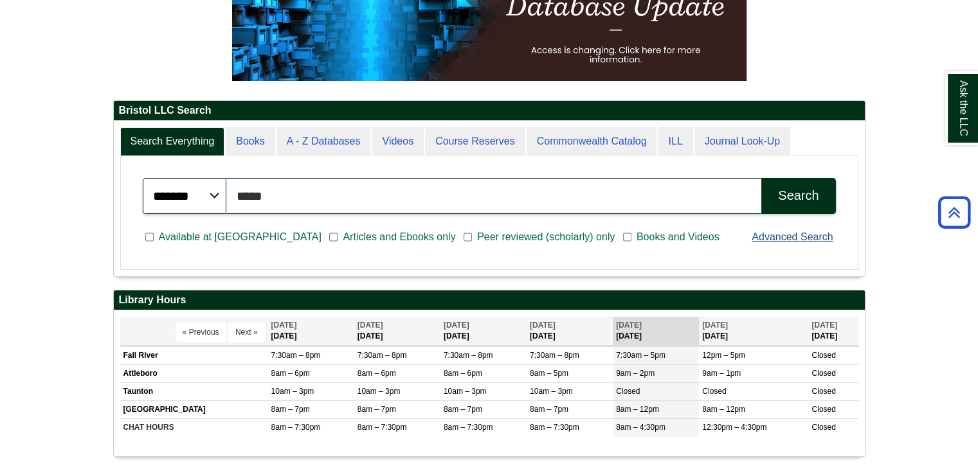 This screenshot has width=978, height=469. What do you see at coordinates (201, 332) in the screenshot?
I see `button: « Previous` at bounding box center [201, 332].